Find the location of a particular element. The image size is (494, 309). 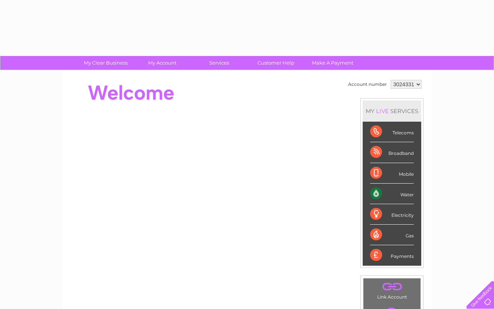

div: Electricity is located at coordinates (392, 214).